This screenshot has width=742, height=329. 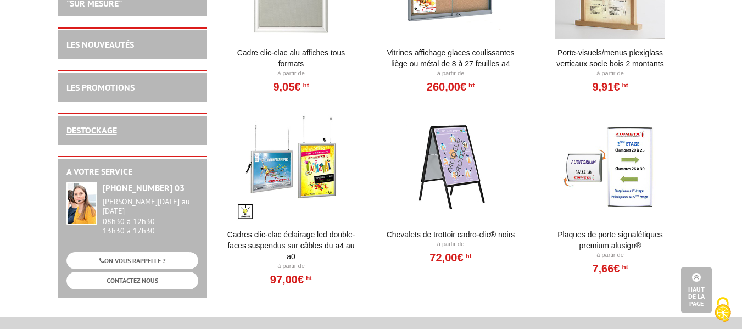 What do you see at coordinates (82, 203) in the screenshot?
I see `img: widget-service.jpg` at bounding box center [82, 203].